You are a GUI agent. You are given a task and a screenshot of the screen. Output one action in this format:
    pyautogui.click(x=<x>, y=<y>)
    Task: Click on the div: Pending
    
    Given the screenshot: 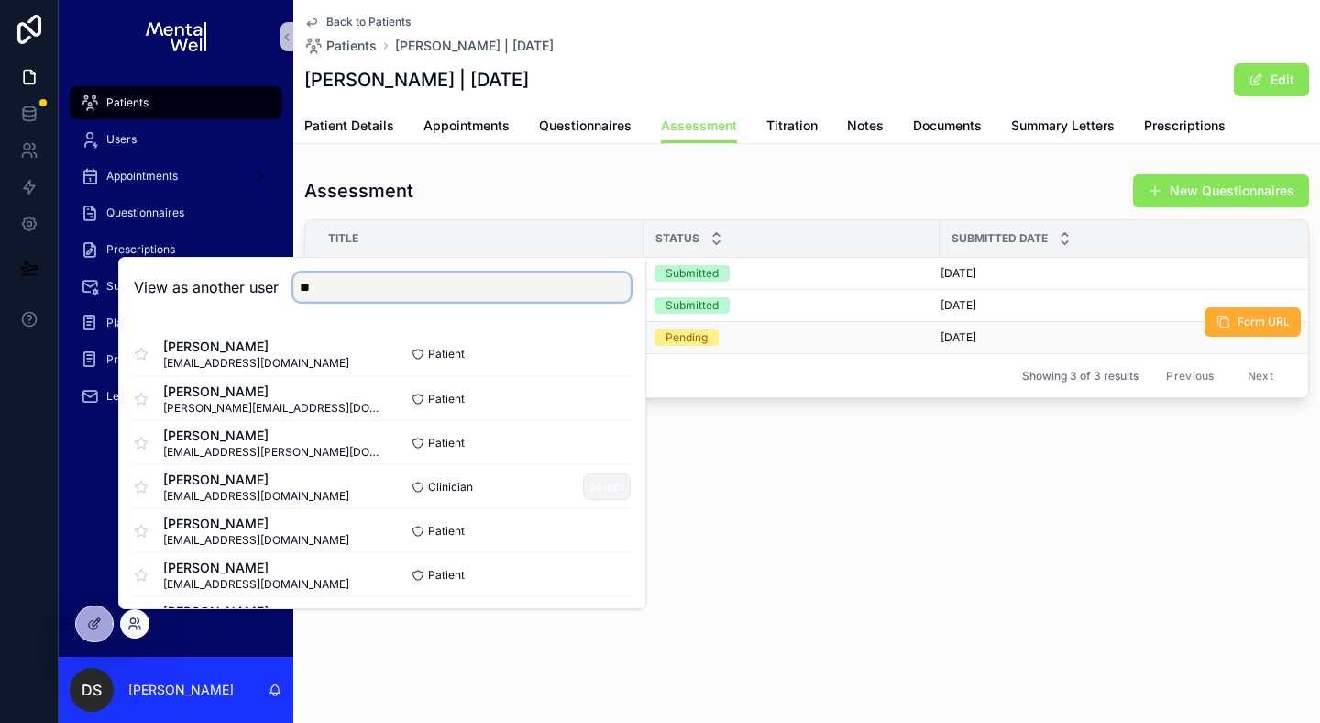 What is the action you would take?
    pyautogui.click(x=687, y=337)
    